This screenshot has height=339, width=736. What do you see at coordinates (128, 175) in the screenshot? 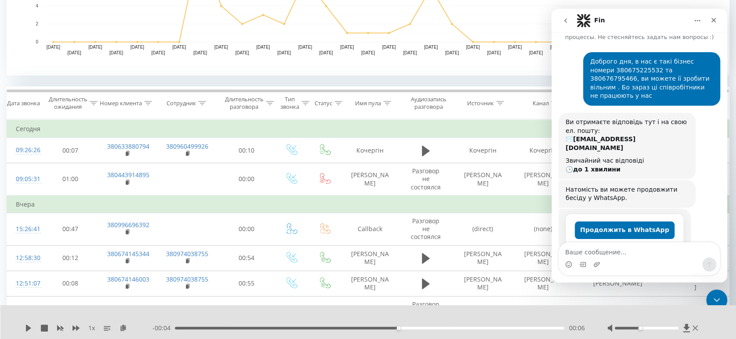
I see `a: 380443914895` at bounding box center [128, 175].